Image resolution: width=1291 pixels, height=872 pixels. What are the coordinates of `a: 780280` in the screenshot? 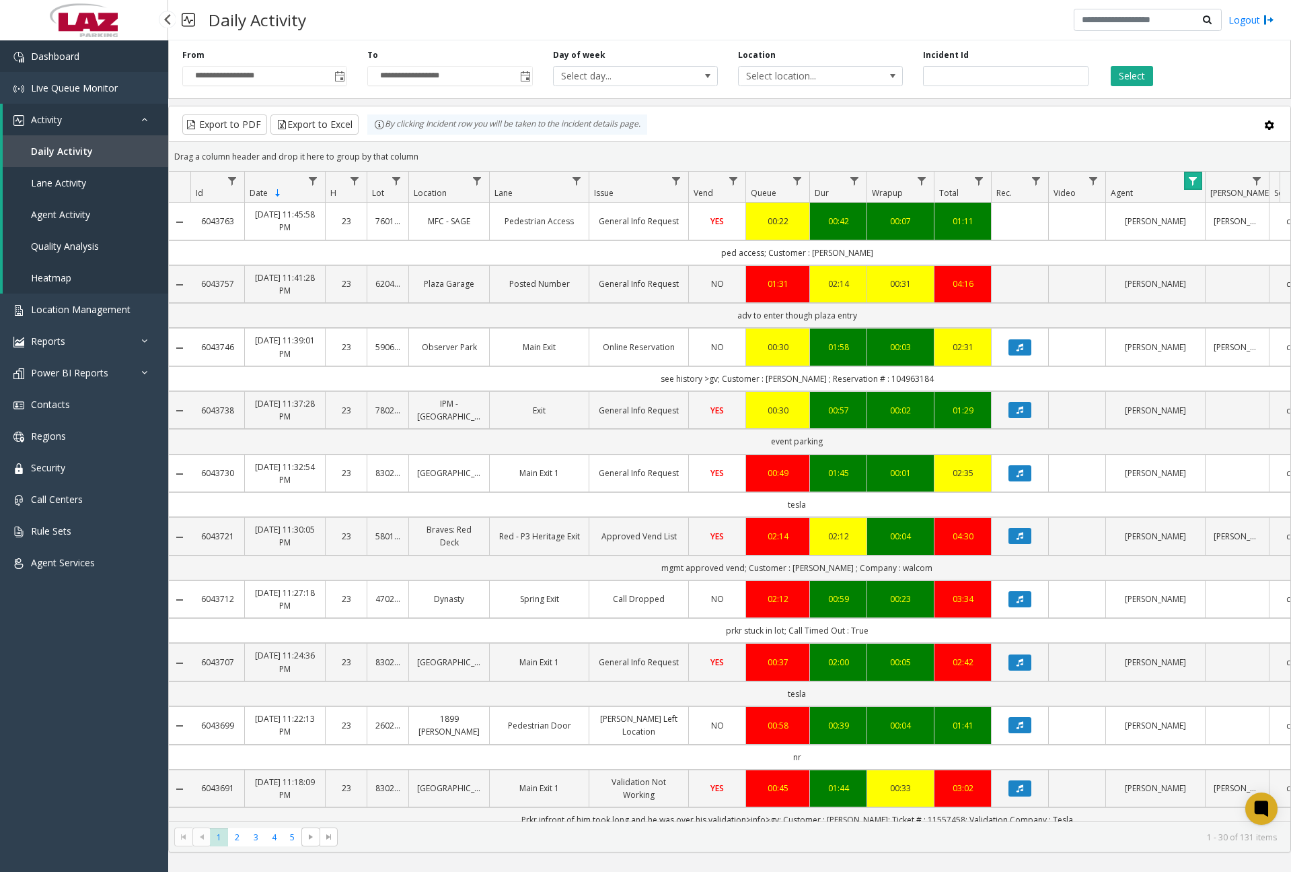 It's located at (388, 410).